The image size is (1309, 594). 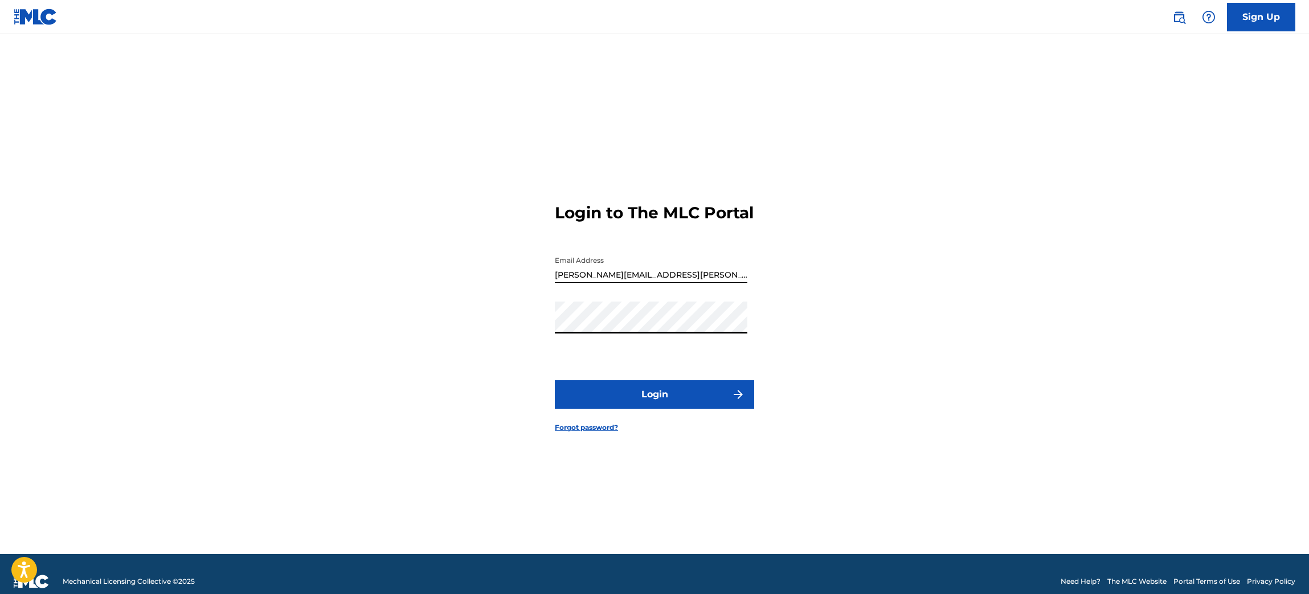 What do you see at coordinates (1271, 581) in the screenshot?
I see `a: Privacy Policy` at bounding box center [1271, 581].